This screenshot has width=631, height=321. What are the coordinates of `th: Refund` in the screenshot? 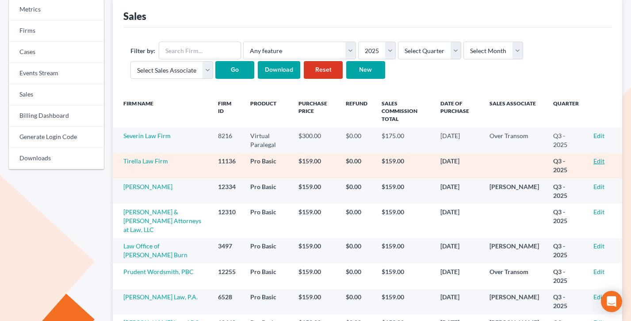 It's located at (357, 111).